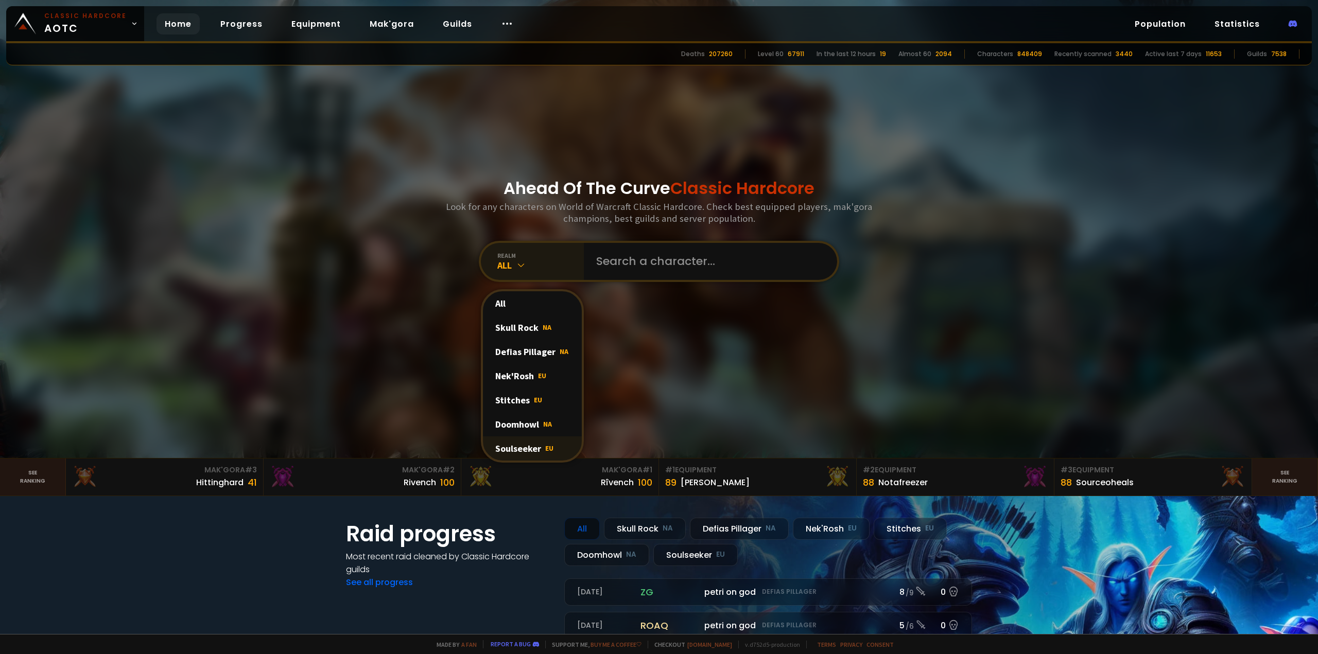 This screenshot has width=1318, height=654. I want to click on div: 2094, so click(944, 54).